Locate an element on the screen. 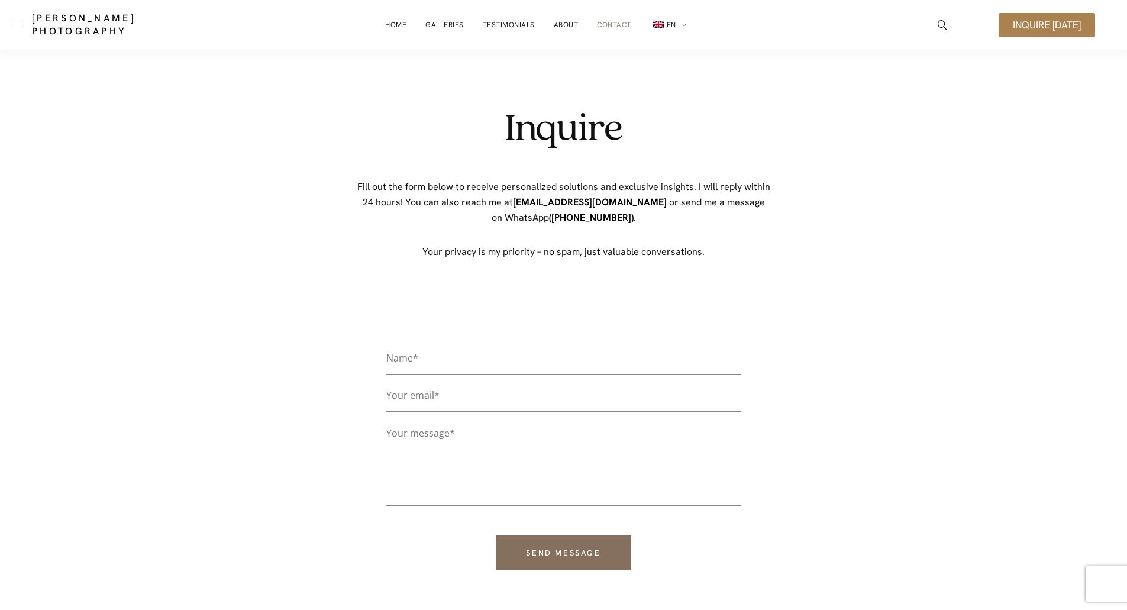 The width and height of the screenshot is (1127, 610). a: Home is located at coordinates (396, 25).